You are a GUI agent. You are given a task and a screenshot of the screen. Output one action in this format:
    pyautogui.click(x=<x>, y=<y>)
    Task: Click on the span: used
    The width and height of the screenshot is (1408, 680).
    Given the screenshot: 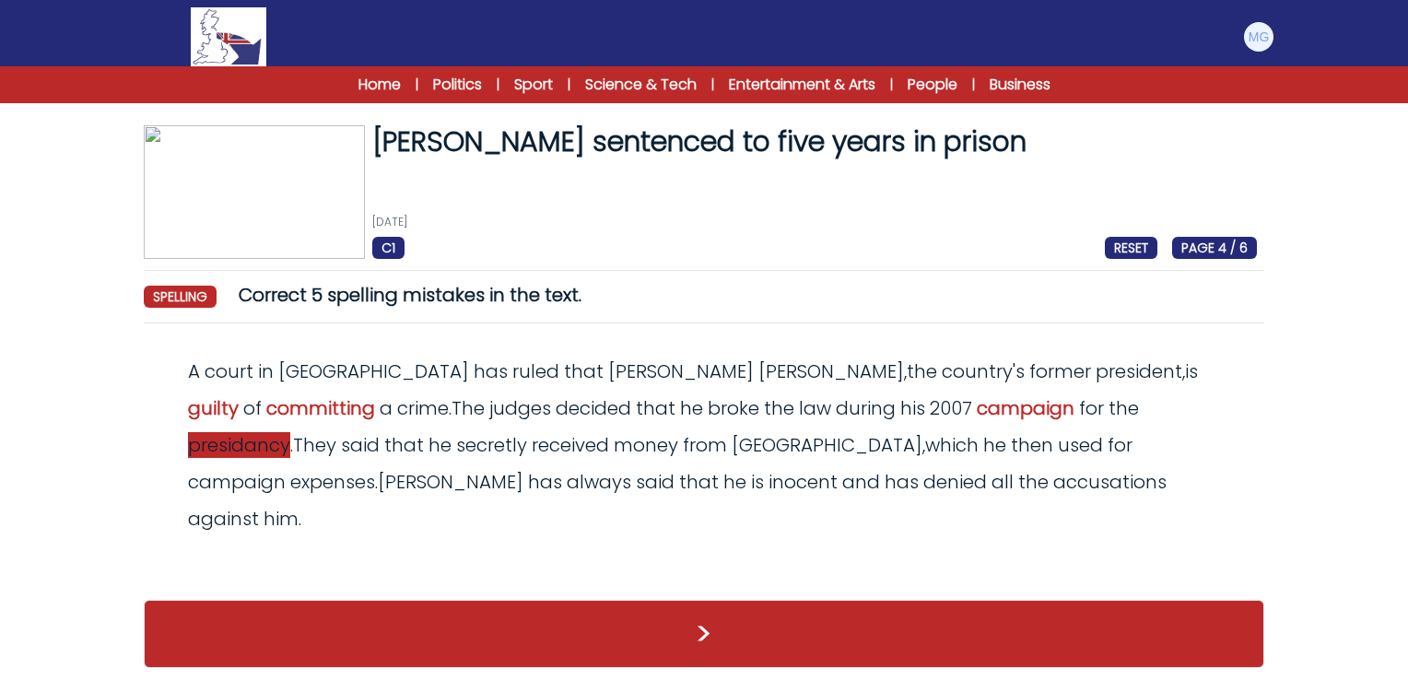 What is the action you would take?
    pyautogui.click(x=1080, y=445)
    